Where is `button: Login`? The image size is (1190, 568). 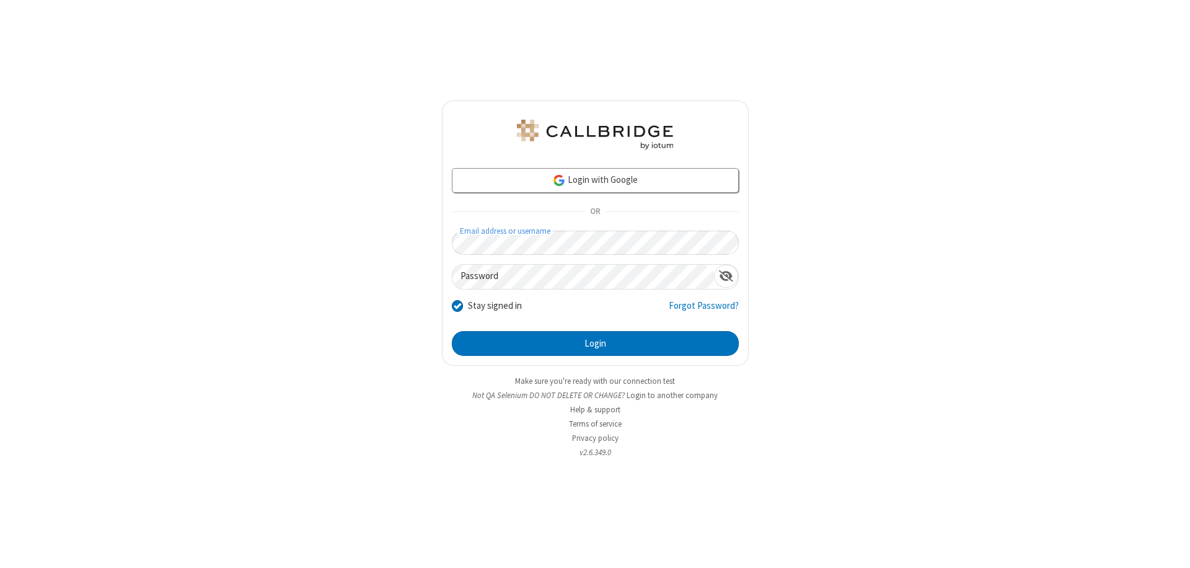 button: Login is located at coordinates (595, 343).